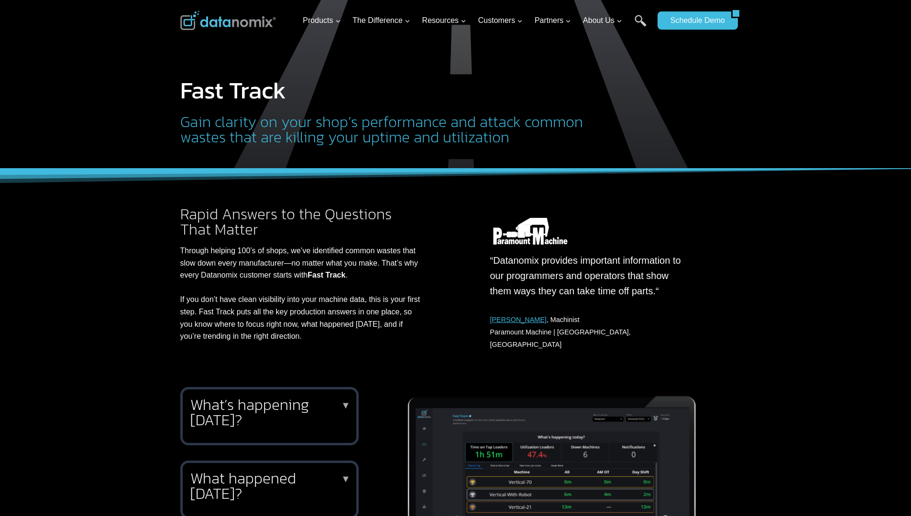  What do you see at coordinates (228, 21) in the screenshot?
I see `img: Datanomix` at bounding box center [228, 21].